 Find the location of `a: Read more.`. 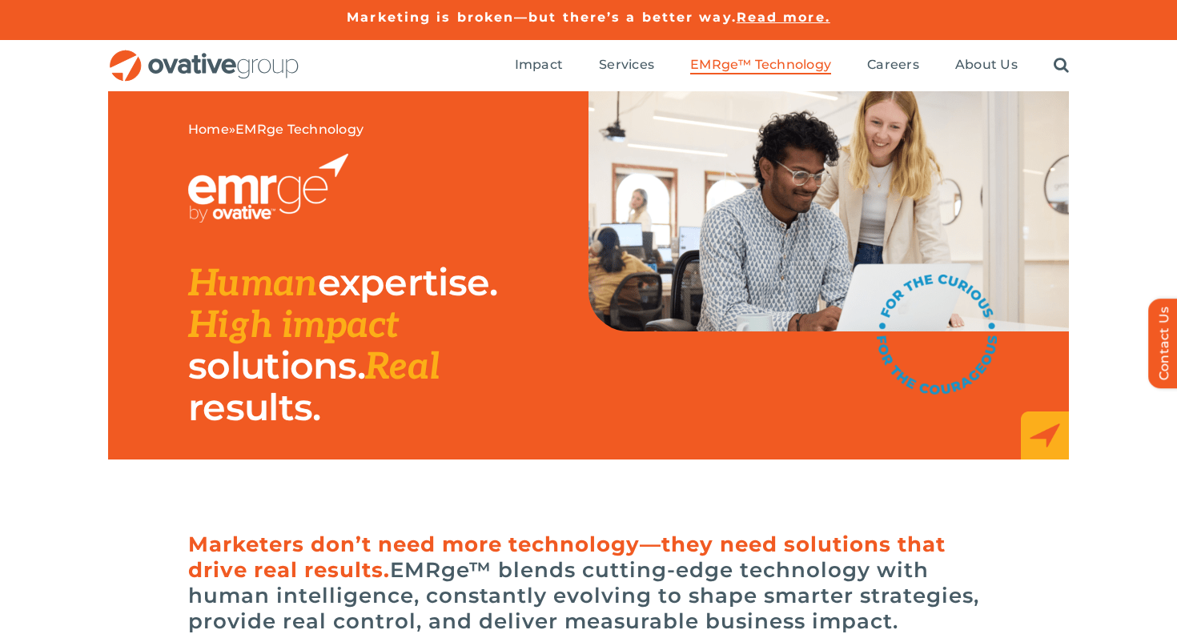

a: Read more. is located at coordinates (783, 17).